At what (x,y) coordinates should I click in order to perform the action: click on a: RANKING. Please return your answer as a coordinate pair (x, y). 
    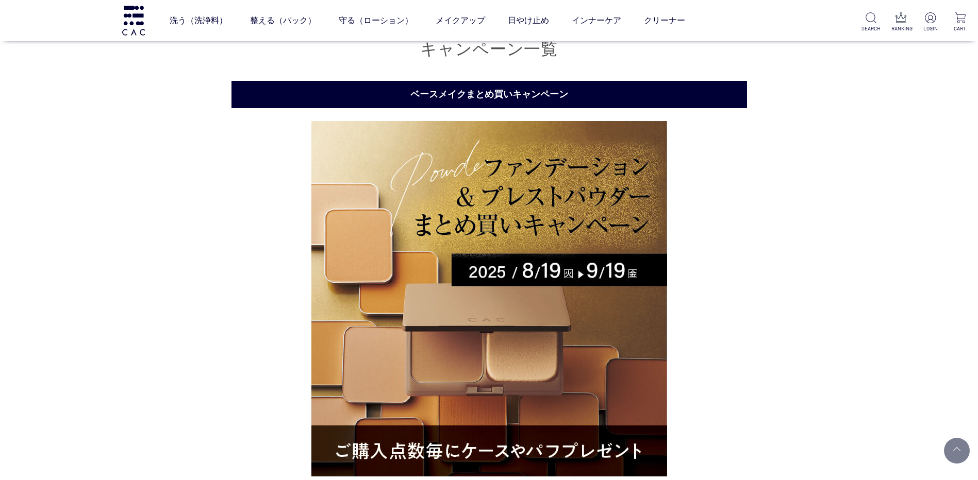
    Looking at the image, I should click on (901, 22).